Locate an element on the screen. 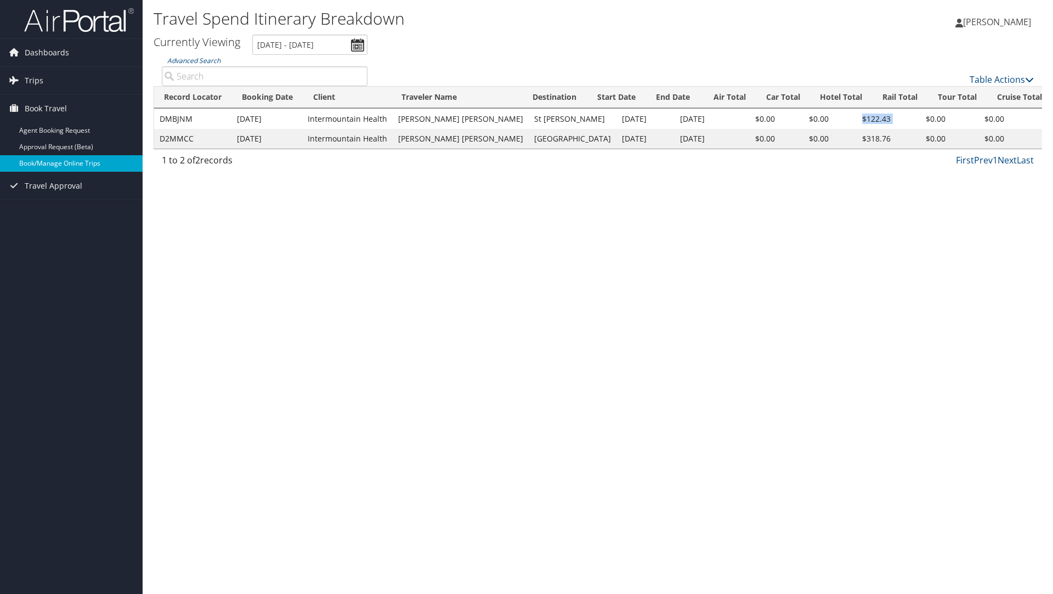 Image resolution: width=1053 pixels, height=594 pixels. span: Book Travel is located at coordinates (46, 109).